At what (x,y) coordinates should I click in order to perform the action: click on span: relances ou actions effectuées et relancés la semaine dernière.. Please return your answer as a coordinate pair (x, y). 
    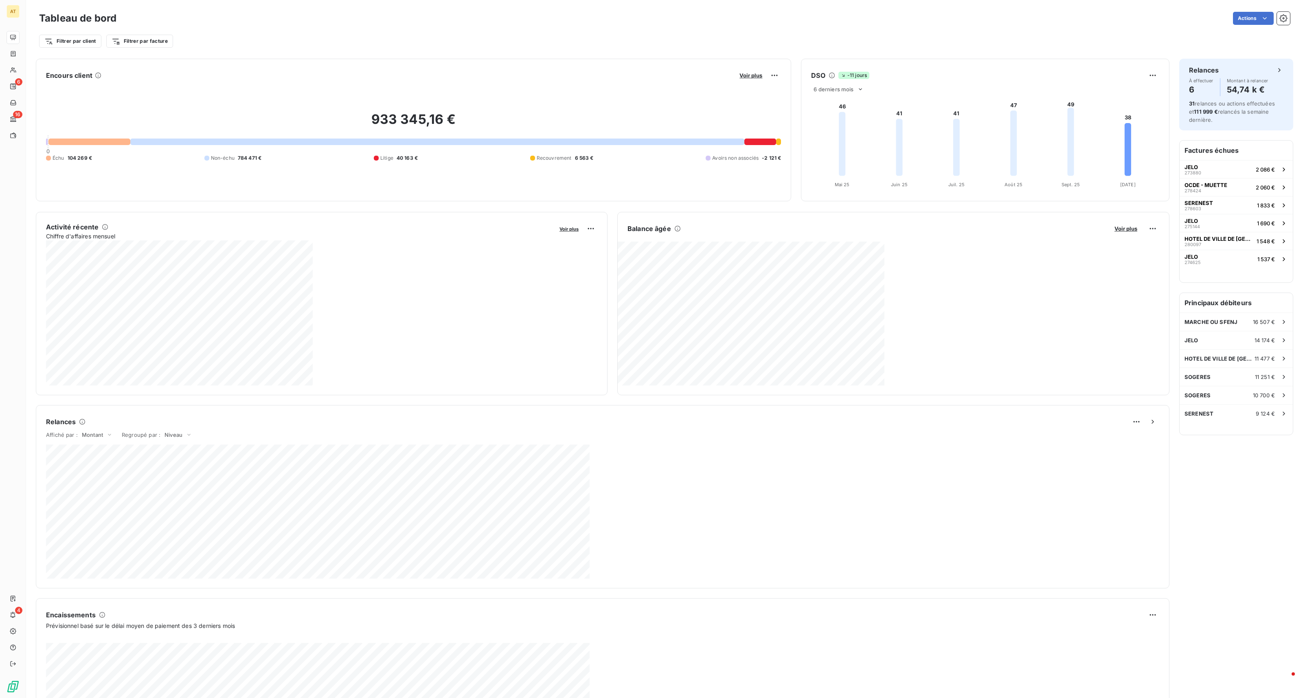
    Looking at the image, I should click on (1232, 112).